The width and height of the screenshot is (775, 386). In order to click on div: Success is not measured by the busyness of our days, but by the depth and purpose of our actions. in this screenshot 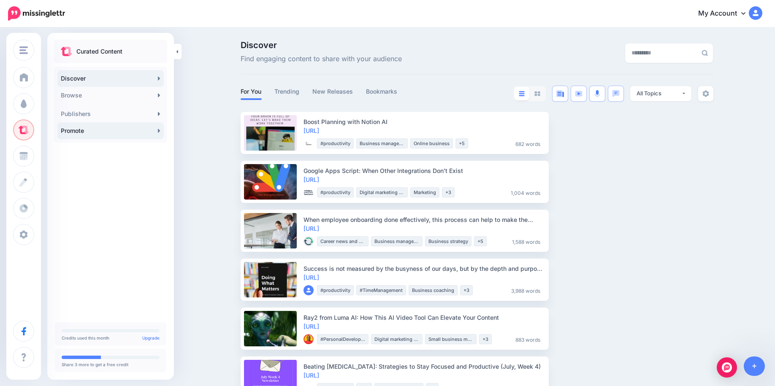, I will do `click(424, 269)`.